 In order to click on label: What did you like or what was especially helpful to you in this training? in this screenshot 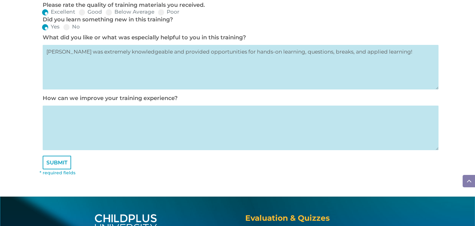, I will do `click(144, 37)`.